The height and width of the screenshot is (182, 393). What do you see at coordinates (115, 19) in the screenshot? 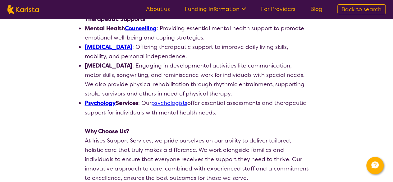
I see `strong: Therapeutic Supports` at bounding box center [115, 19].